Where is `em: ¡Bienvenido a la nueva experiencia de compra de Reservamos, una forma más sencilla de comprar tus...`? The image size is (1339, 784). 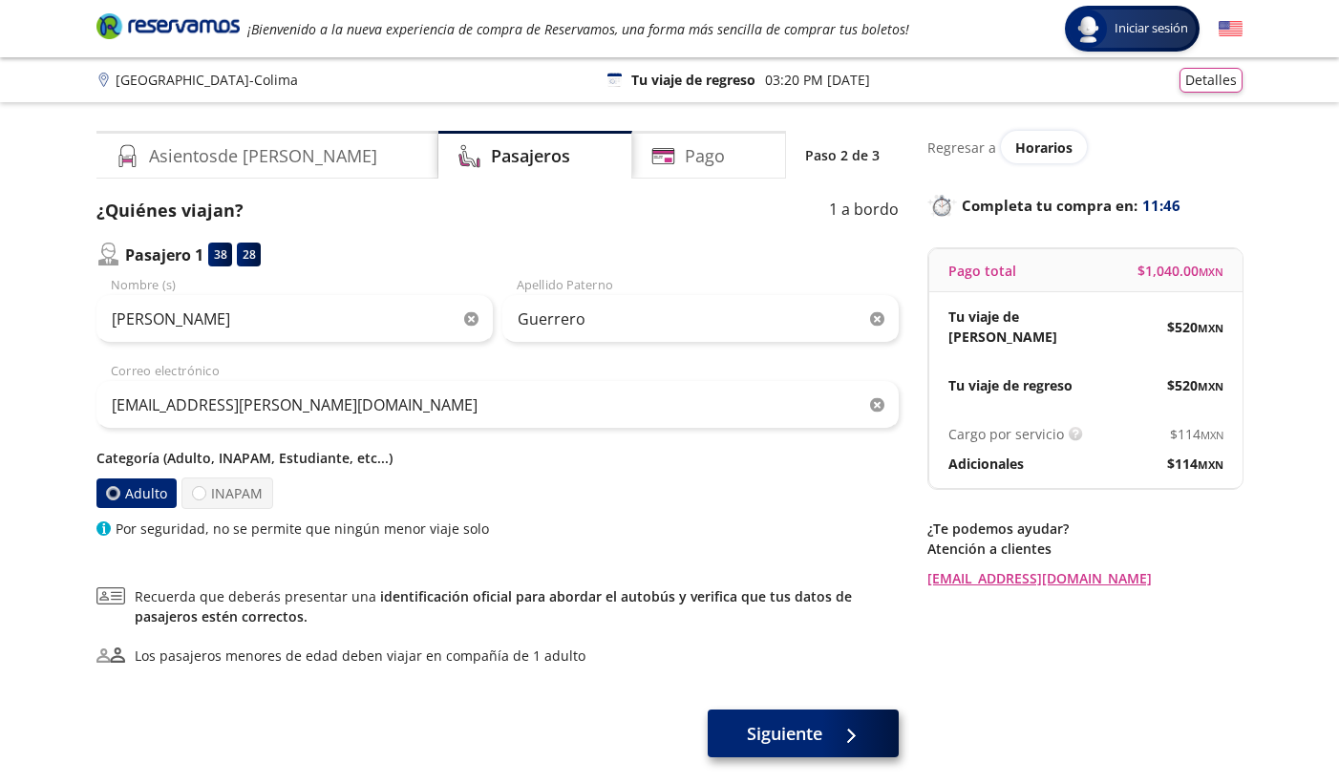 em: ¡Bienvenido a la nueva experiencia de compra de Reservamos, una forma más sencilla de comprar tus... is located at coordinates (578, 29).